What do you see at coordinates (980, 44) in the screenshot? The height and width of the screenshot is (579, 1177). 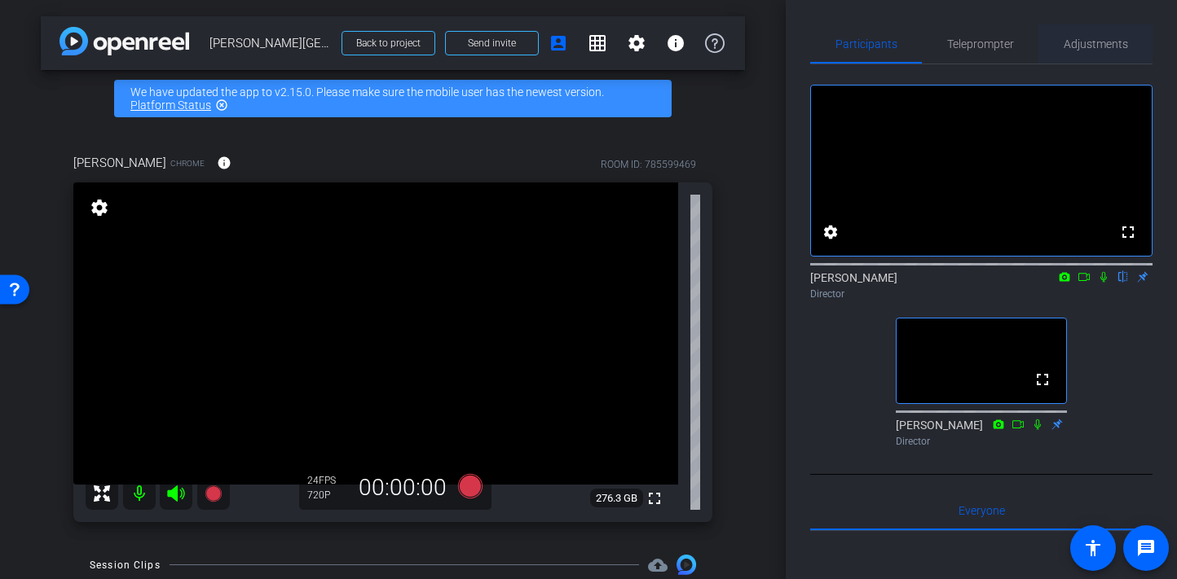 I see `span: Teleprompter` at bounding box center [980, 44].